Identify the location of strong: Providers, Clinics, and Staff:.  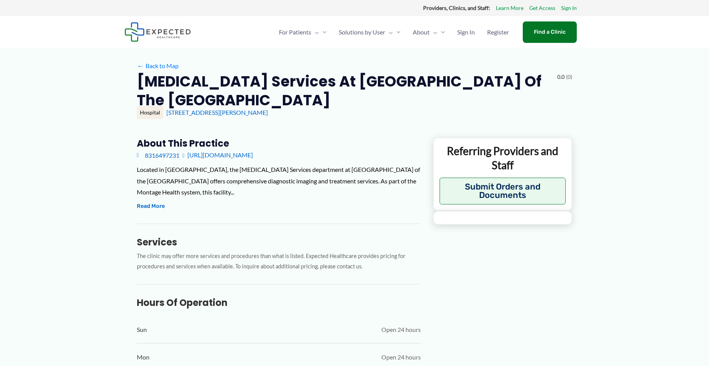
(457, 8).